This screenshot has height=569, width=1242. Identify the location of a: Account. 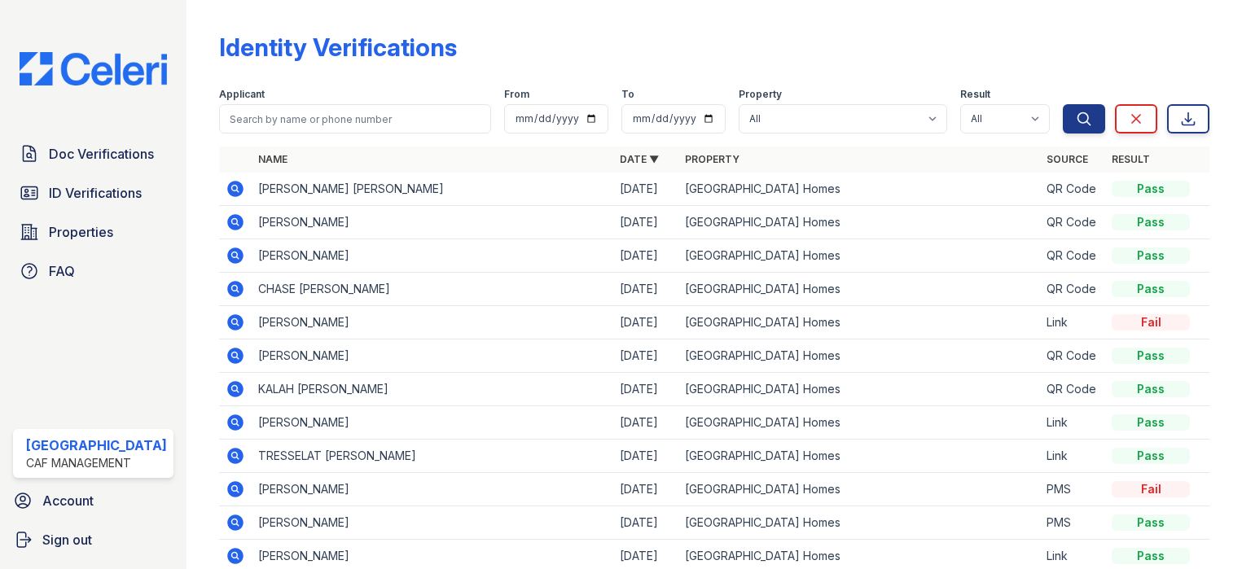
(93, 501).